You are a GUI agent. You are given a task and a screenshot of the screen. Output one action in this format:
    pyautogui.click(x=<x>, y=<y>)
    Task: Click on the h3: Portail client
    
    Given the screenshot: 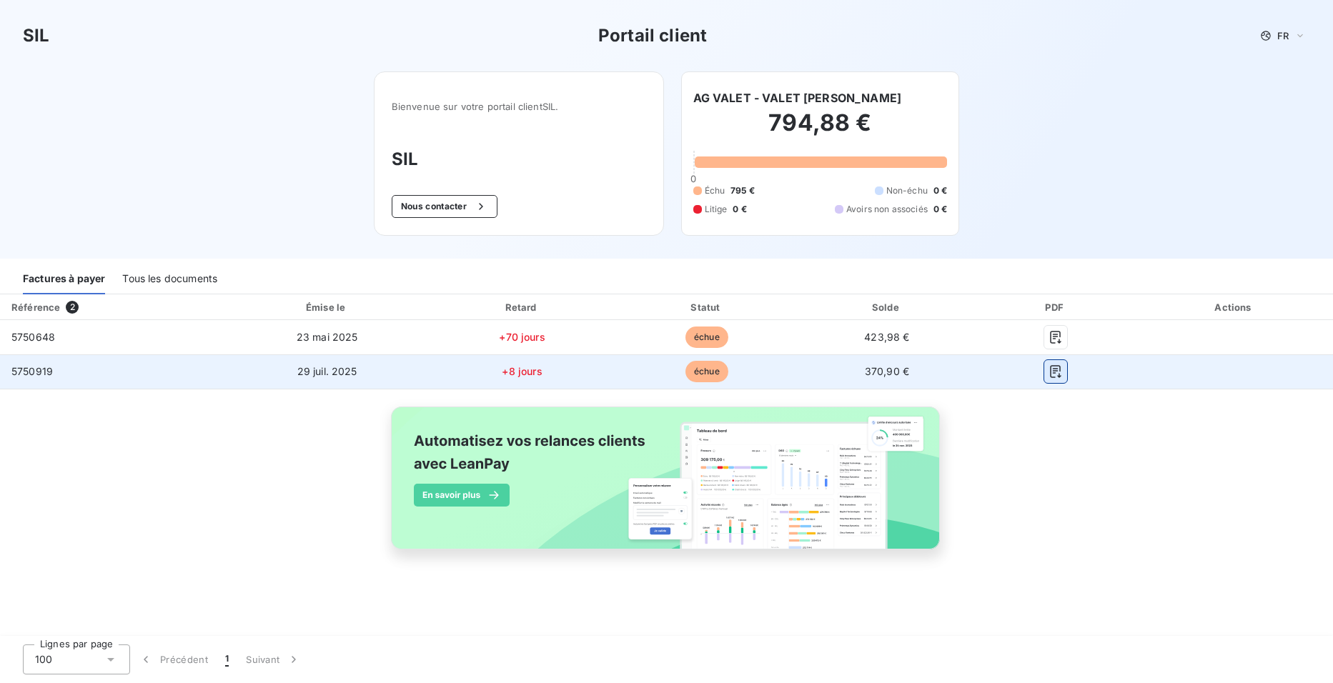 What is the action you would take?
    pyautogui.click(x=653, y=36)
    